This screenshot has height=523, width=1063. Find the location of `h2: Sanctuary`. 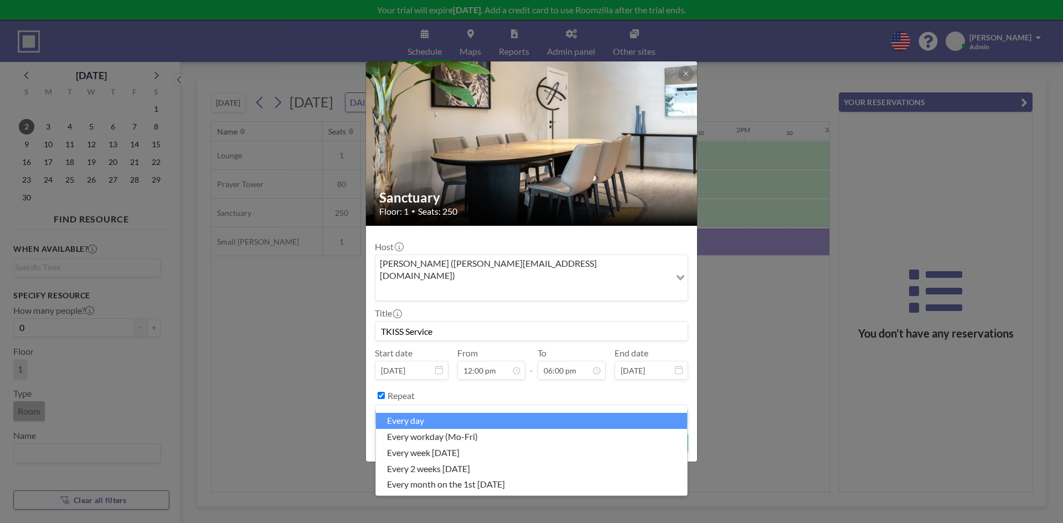

h2: Sanctuary is located at coordinates (532, 198).